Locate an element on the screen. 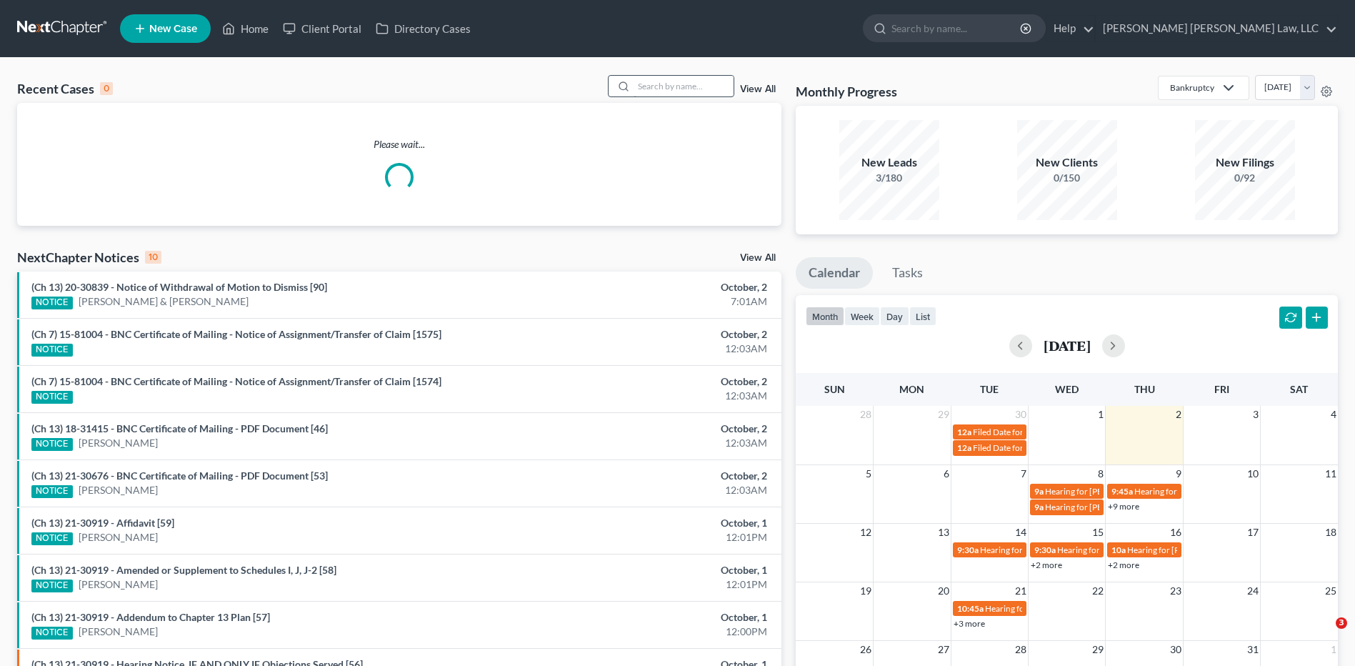 The width and height of the screenshot is (1355, 666). span: 15 is located at coordinates (1098, 532).